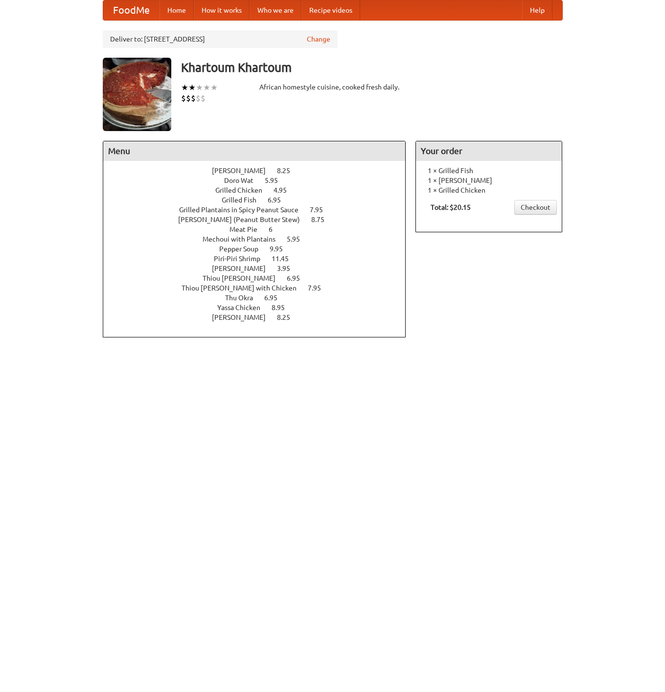  I want to click on span: 8.95, so click(283, 308).